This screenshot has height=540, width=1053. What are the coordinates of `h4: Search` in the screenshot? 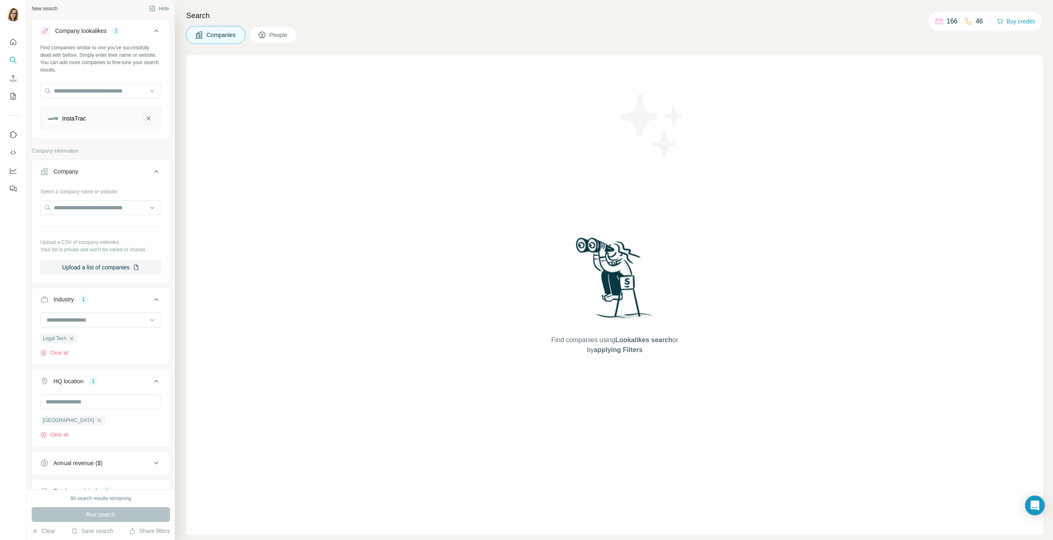 It's located at (614, 16).